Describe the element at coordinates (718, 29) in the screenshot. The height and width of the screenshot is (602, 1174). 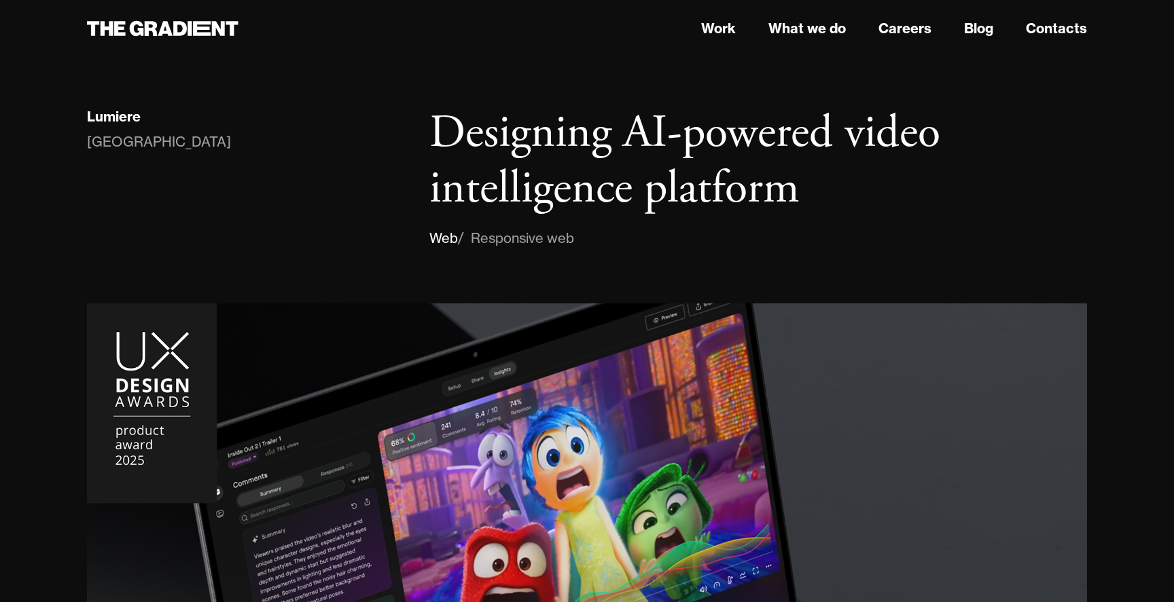
I see `a: Work` at that location.